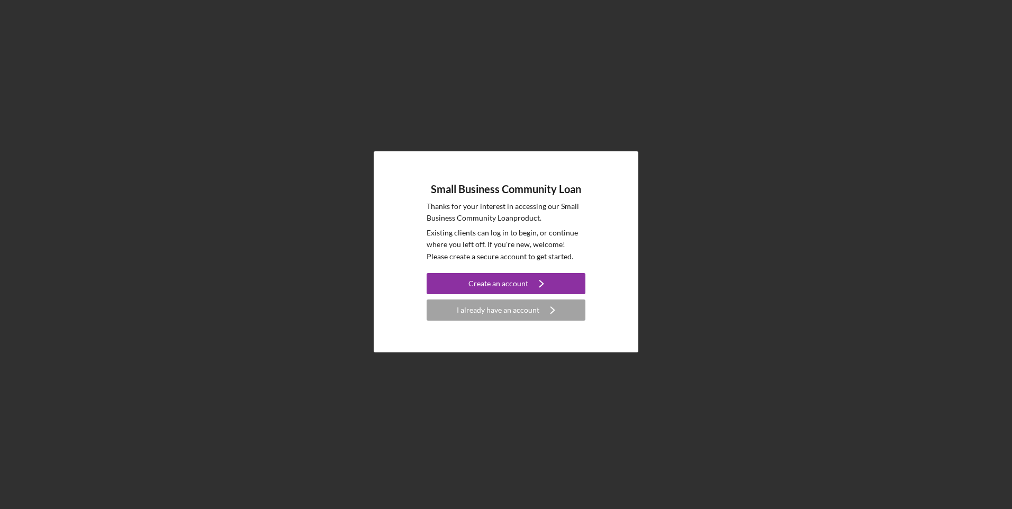 This screenshot has width=1012, height=509. Describe the element at coordinates (506, 310) in the screenshot. I see `a: I already have an account` at that location.